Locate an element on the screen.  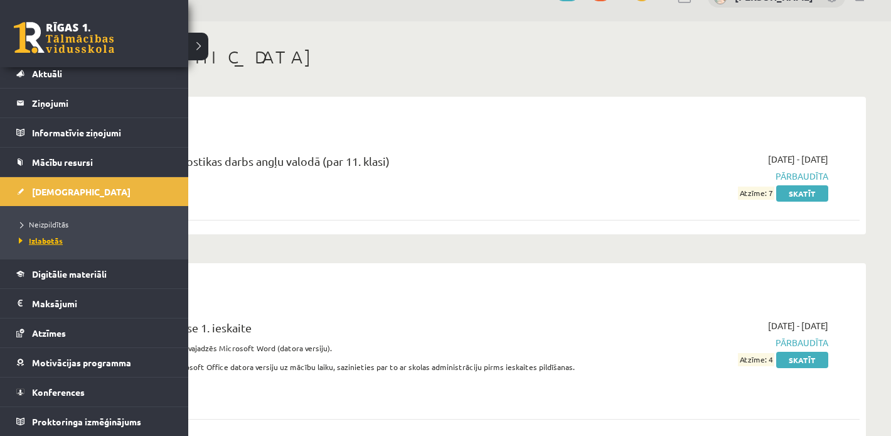
span: Neizpildītās is located at coordinates (42, 224).